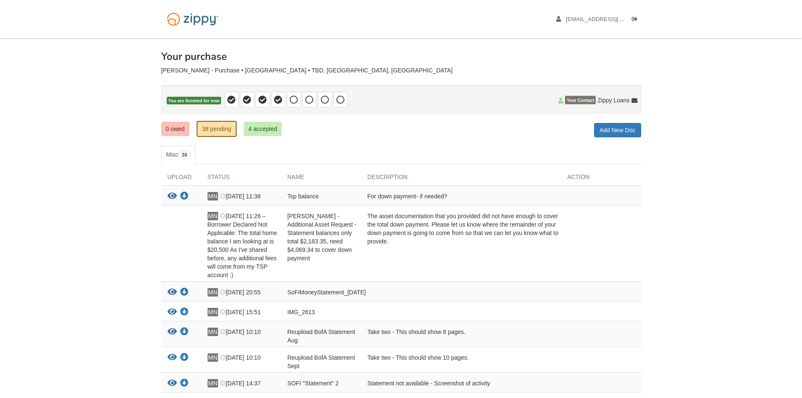 This screenshot has height=398, width=802. What do you see at coordinates (580, 100) in the screenshot?
I see `span: Your Contact` at bounding box center [580, 100].